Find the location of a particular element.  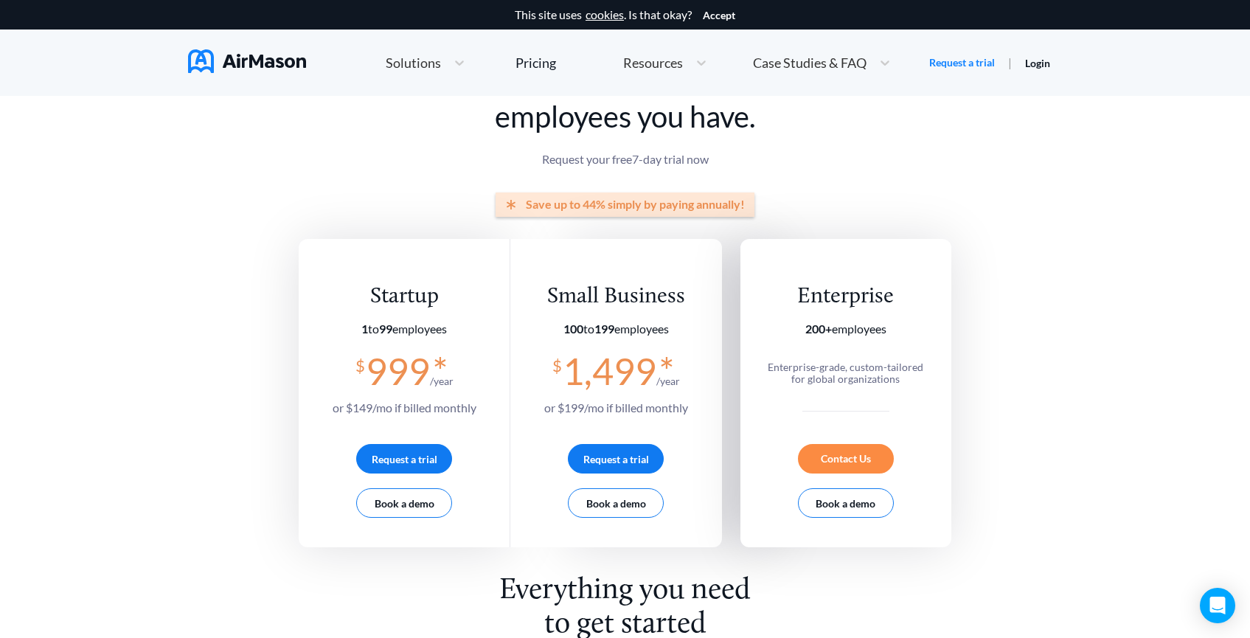

span: 1,499 is located at coordinates (609, 371).